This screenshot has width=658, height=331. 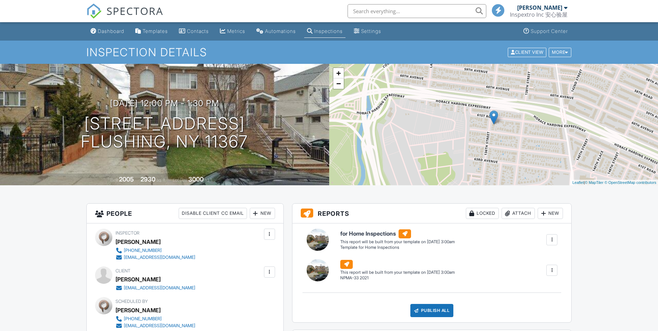 What do you see at coordinates (209, 180) in the screenshot?
I see `span: sq.ft.` at bounding box center [209, 180].